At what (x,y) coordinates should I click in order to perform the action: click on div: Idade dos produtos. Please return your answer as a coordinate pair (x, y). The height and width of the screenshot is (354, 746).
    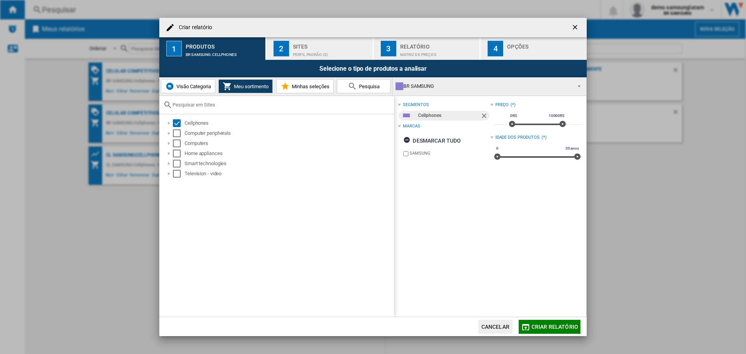
    Looking at the image, I should click on (517, 137).